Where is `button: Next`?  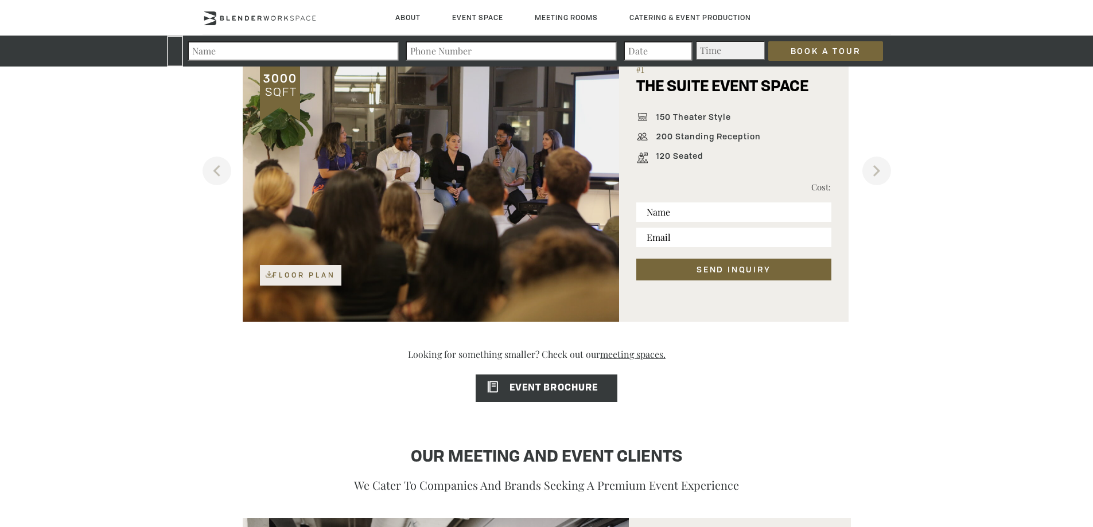 button: Next is located at coordinates (877, 171).